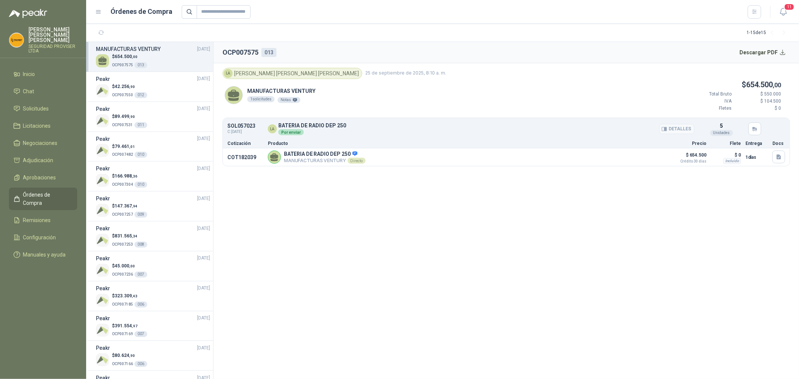 The image size is (799, 379). What do you see at coordinates (40, 238) in the screenshot?
I see `span: Configuración` at bounding box center [40, 238].